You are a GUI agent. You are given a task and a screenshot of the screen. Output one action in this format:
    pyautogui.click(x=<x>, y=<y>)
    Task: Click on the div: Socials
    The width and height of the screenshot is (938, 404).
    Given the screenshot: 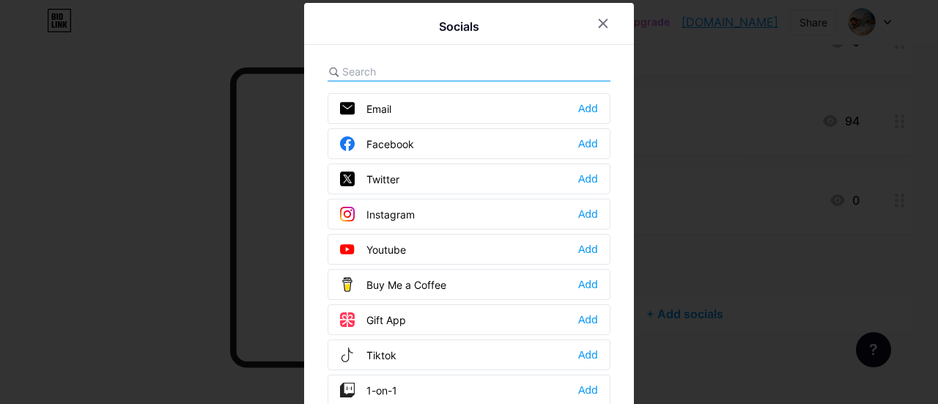 What is the action you would take?
    pyautogui.click(x=459, y=26)
    